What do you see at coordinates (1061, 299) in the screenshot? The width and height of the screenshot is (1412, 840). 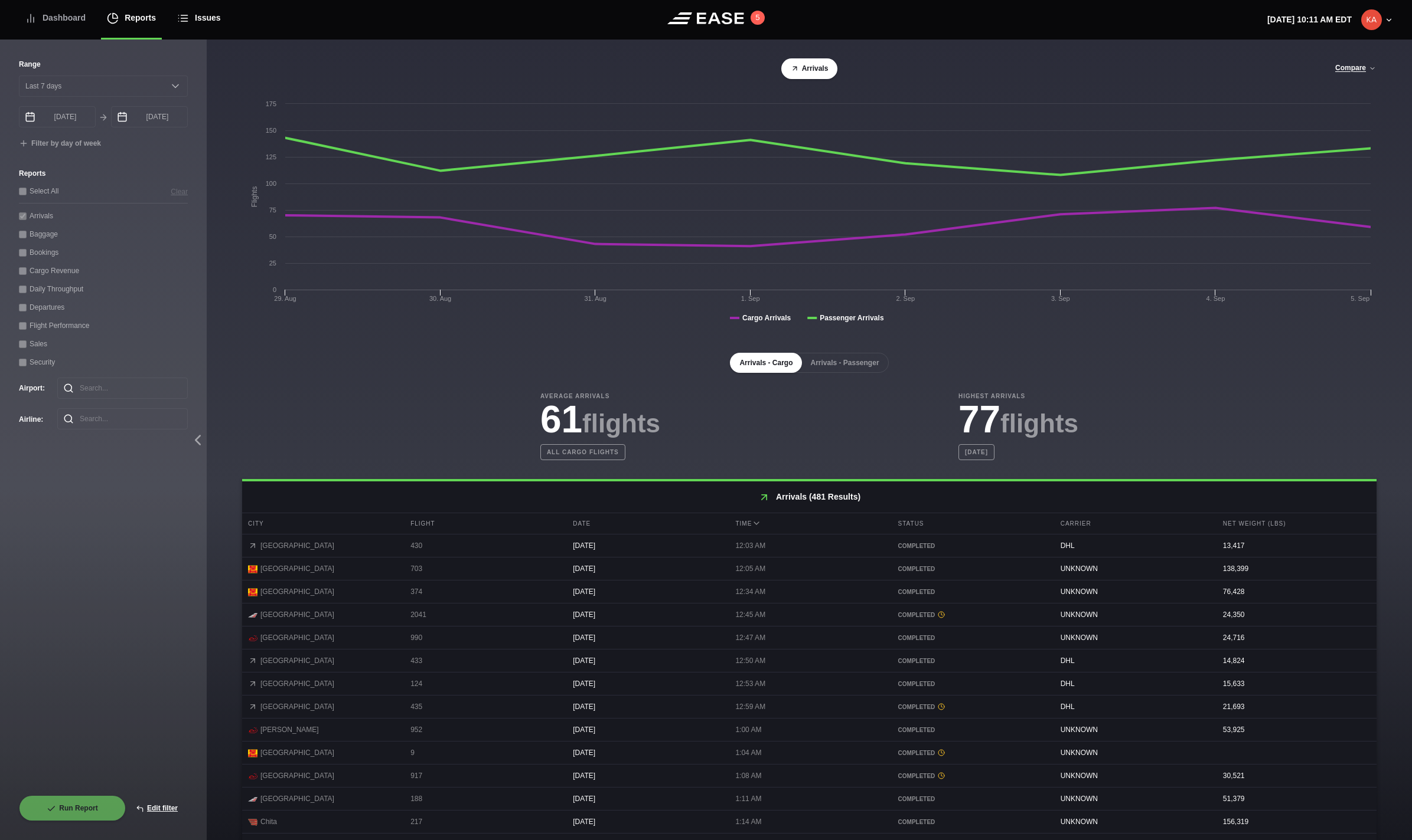 I see `tspan: 3. Sep` at bounding box center [1061, 299].